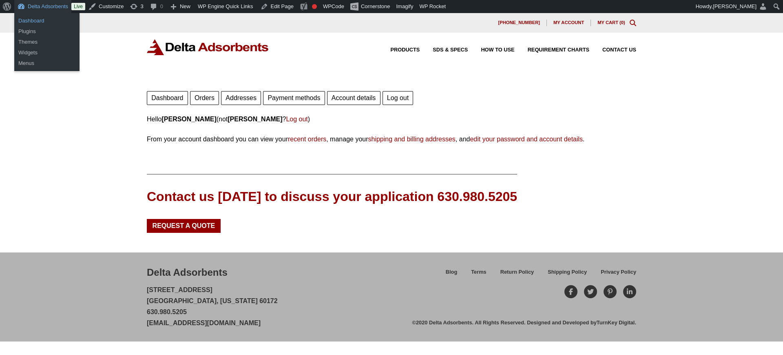  What do you see at coordinates (616, 322) in the screenshot?
I see `a: TurnKey Digital` at bounding box center [616, 322].